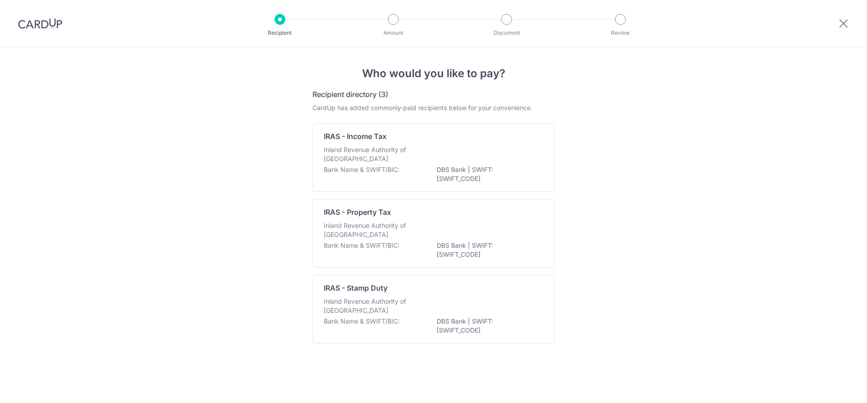 The height and width of the screenshot is (403, 867). I want to click on p: Recipient, so click(280, 33).